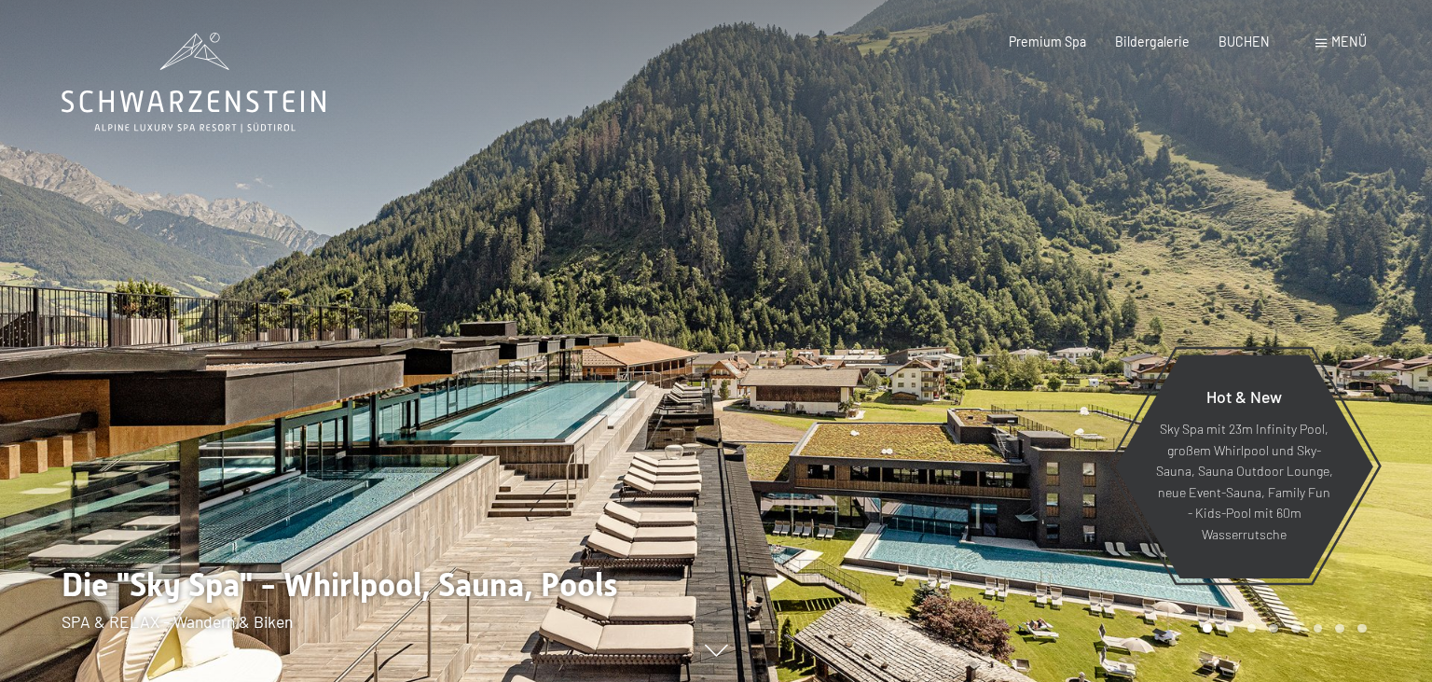 This screenshot has width=1432, height=682. What do you see at coordinates (1362, 628) in the screenshot?
I see `div: Carousel Page 8` at bounding box center [1362, 628].